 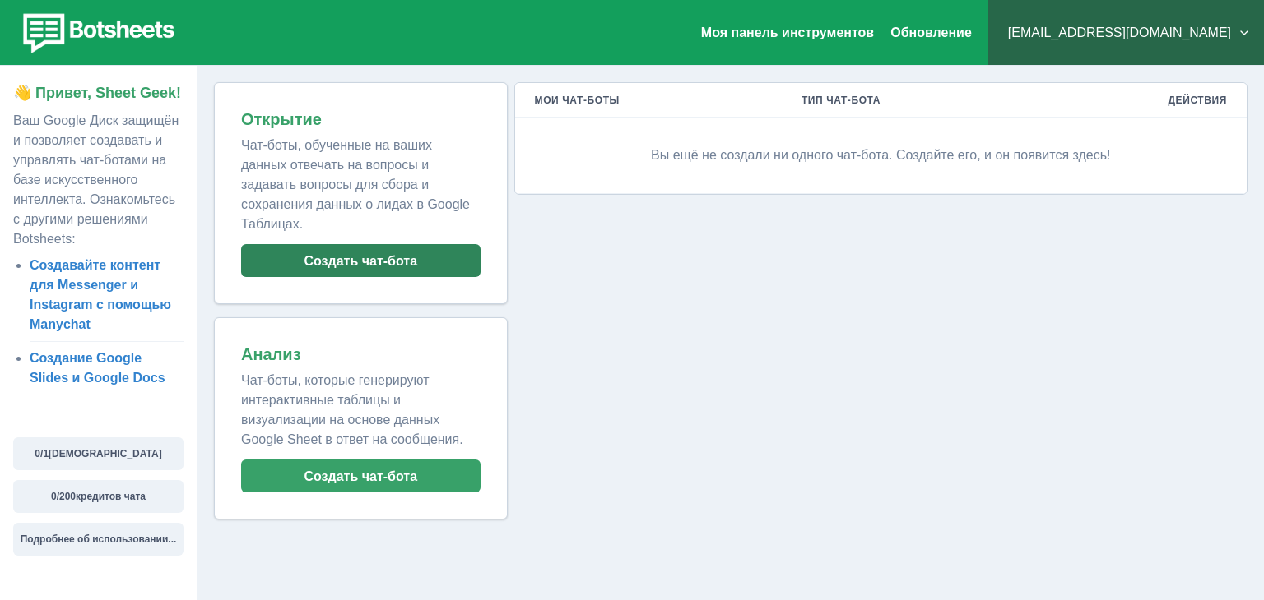 What do you see at coordinates (96, 33) in the screenshot?
I see `img: botsheets-logo.png` at bounding box center [96, 33].